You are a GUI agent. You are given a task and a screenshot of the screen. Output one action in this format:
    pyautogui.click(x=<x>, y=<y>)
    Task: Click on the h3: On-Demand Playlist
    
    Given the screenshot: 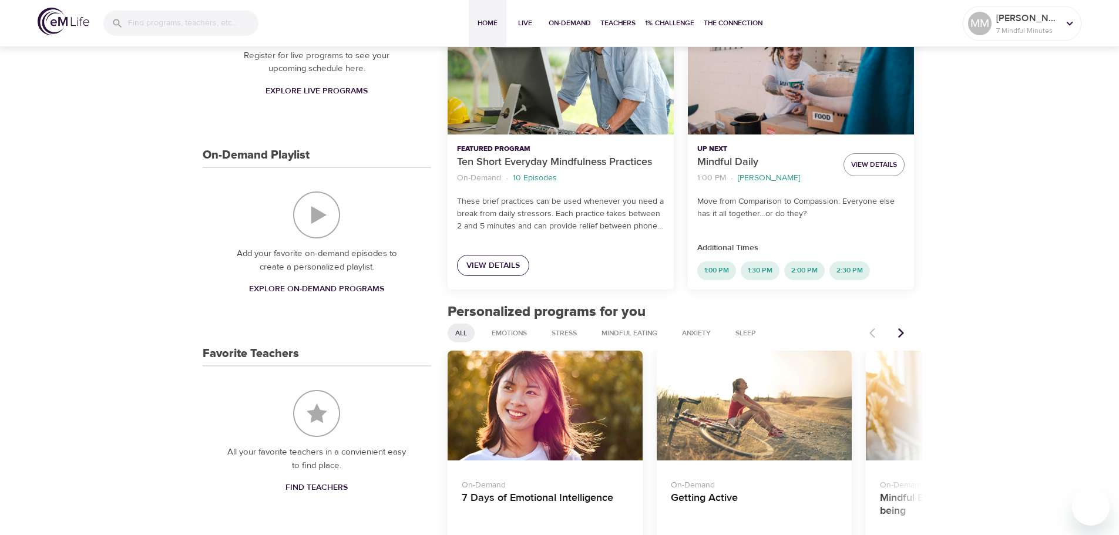 What is the action you would take?
    pyautogui.click(x=256, y=155)
    